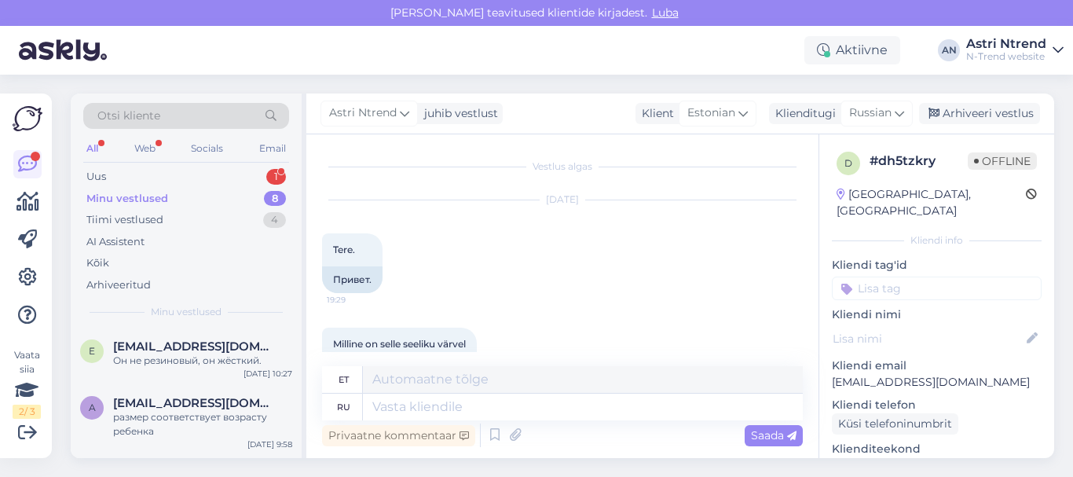  Describe the element at coordinates (1003, 161) in the screenshot. I see `span: Offline` at that location.